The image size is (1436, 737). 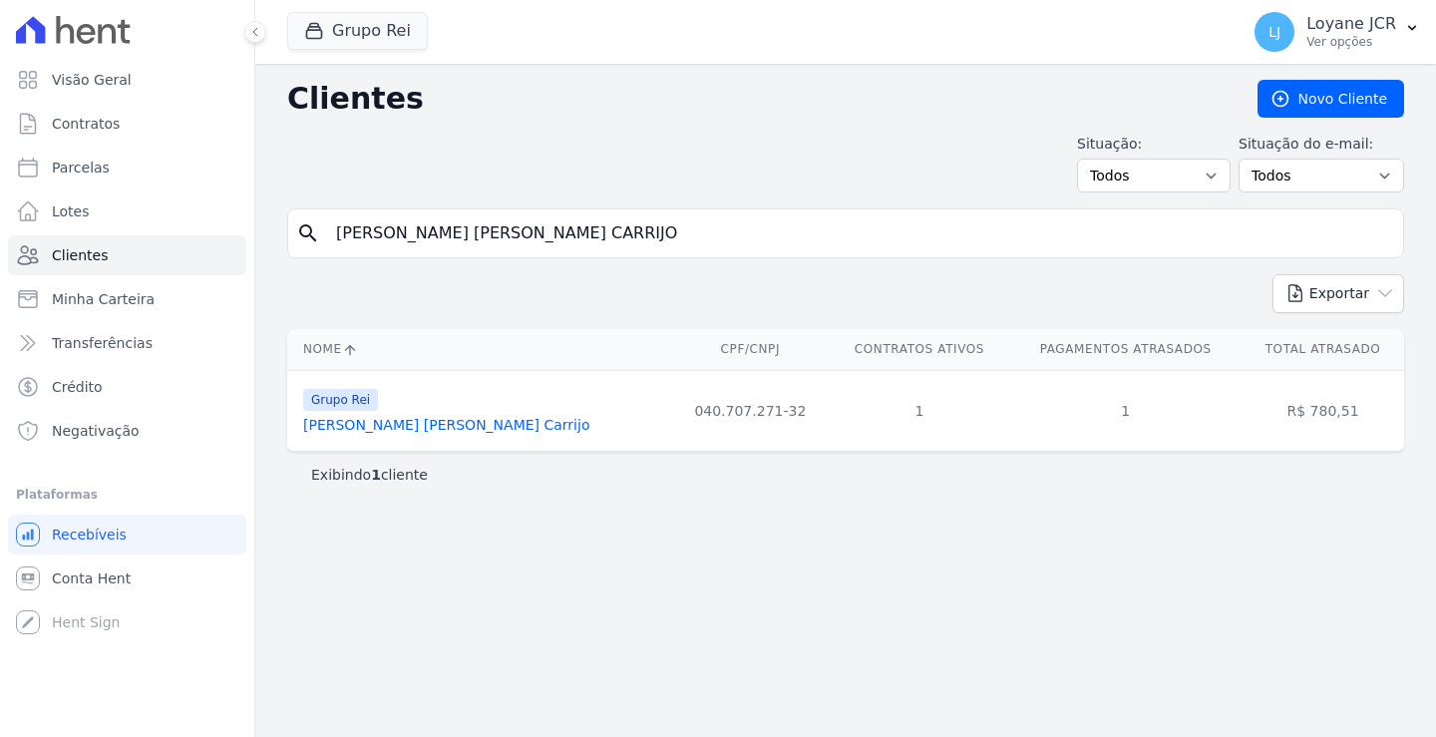 What do you see at coordinates (919, 349) in the screenshot?
I see `th: Contratos Ativos` at bounding box center [919, 349].